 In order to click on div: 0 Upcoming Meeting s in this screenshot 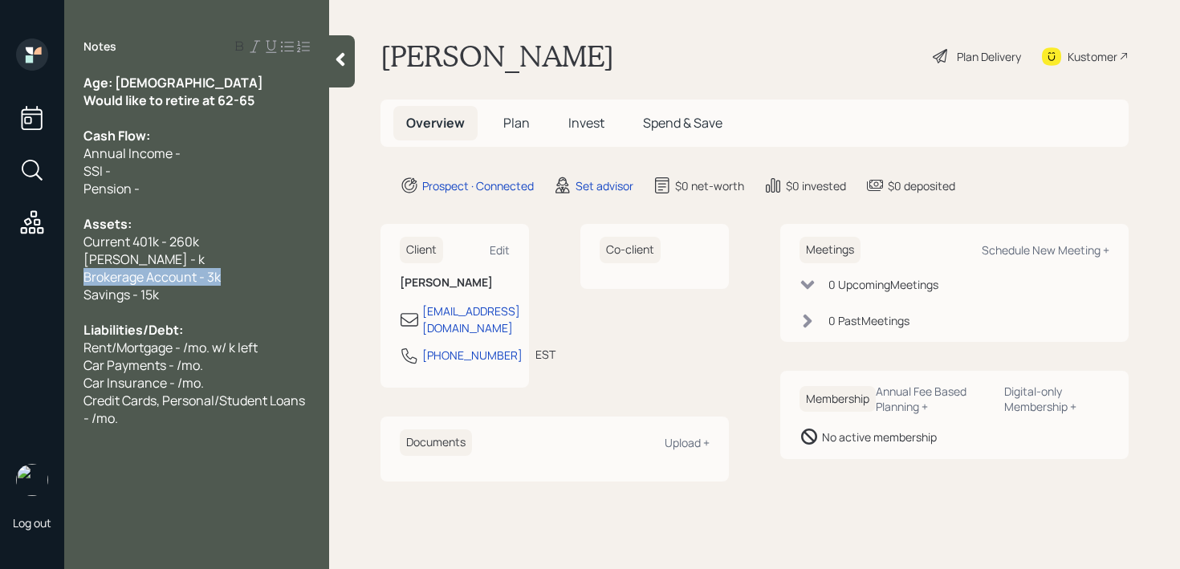, I will do `click(883, 284)`.